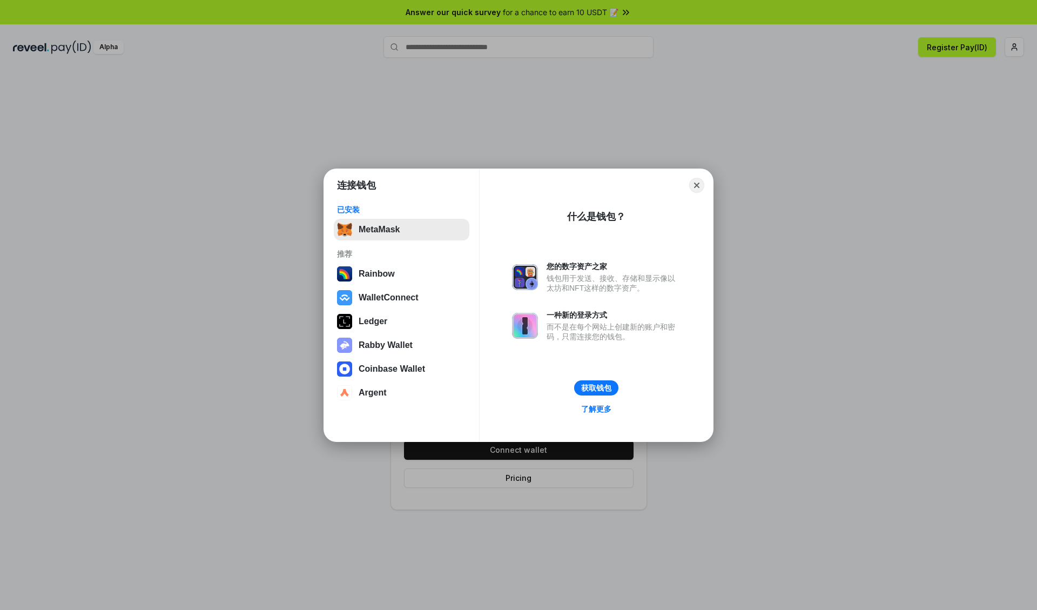 The width and height of the screenshot is (1037, 610). What do you see at coordinates (388, 298) in the screenshot?
I see `div: WalletConnect` at bounding box center [388, 298].